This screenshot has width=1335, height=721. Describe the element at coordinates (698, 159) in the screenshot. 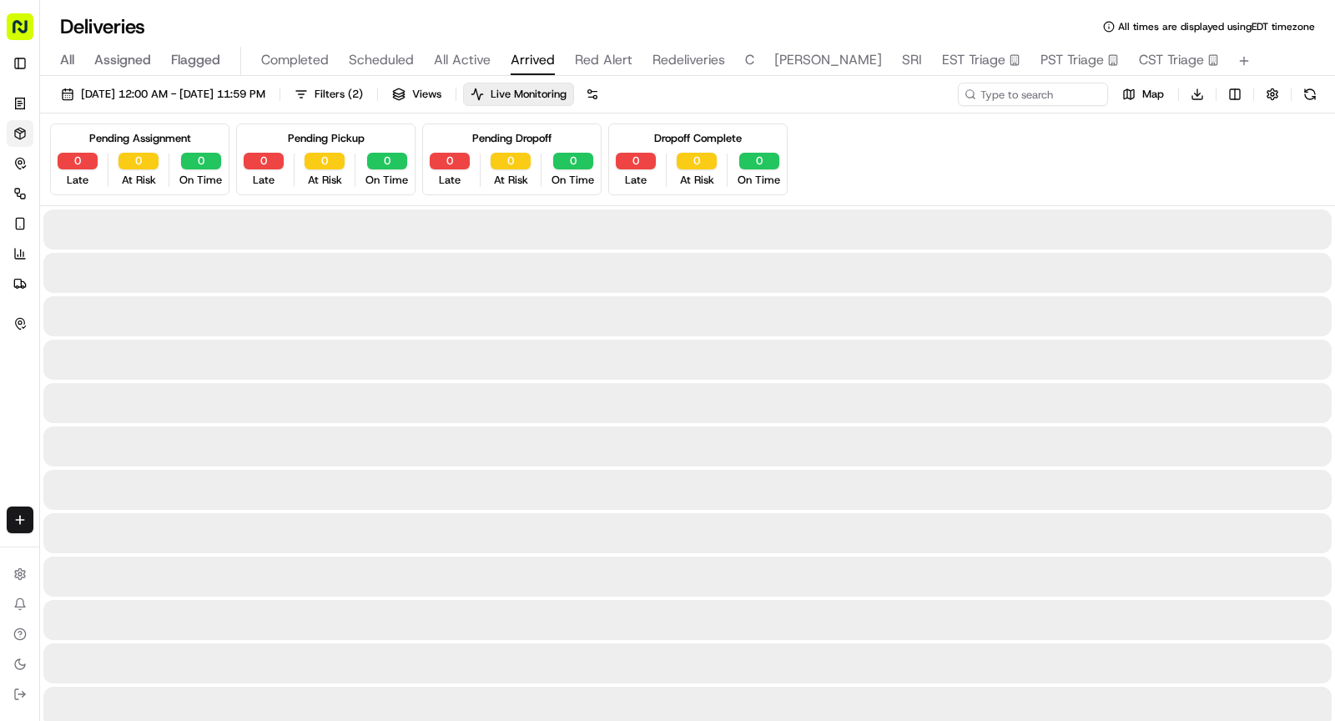

I see `div: Dropoff Complete0Late0At Risk0On Time` at that location.